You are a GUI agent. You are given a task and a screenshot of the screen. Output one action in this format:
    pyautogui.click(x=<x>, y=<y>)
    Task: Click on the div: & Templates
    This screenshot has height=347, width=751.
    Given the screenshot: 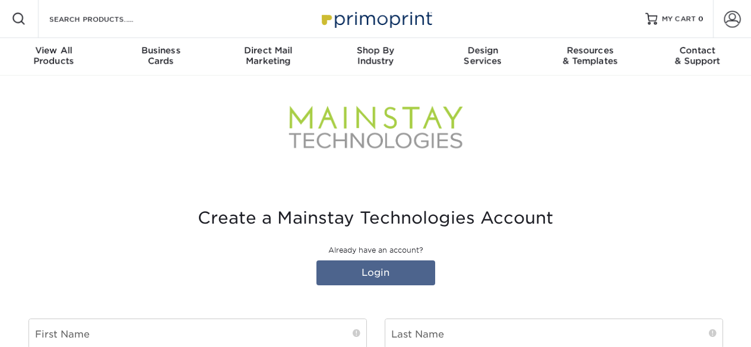 What is the action you would take?
    pyautogui.click(x=590, y=56)
    